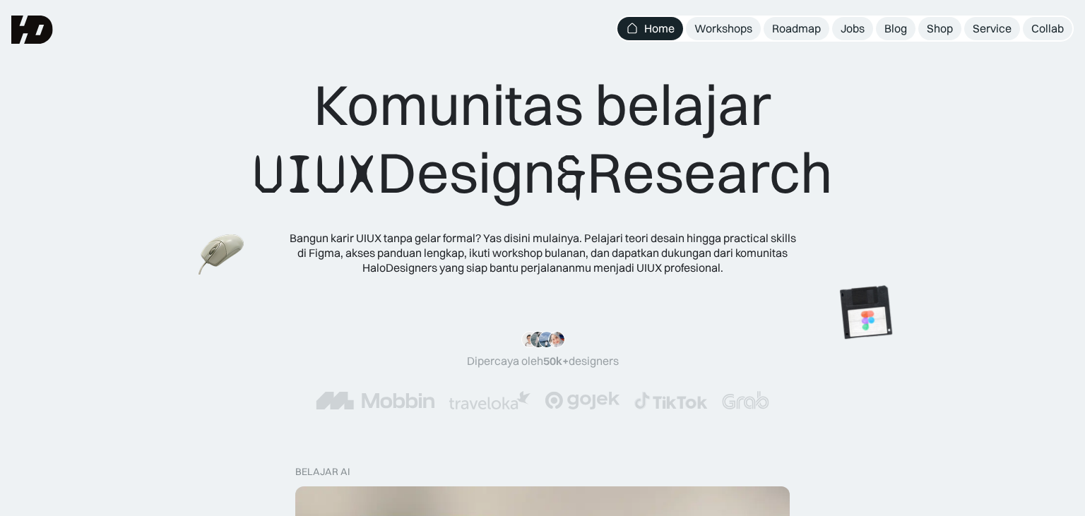 This screenshot has height=516, width=1085. What do you see at coordinates (543, 139) in the screenshot?
I see `div: Komunitas belajar Design Research` at bounding box center [543, 139].